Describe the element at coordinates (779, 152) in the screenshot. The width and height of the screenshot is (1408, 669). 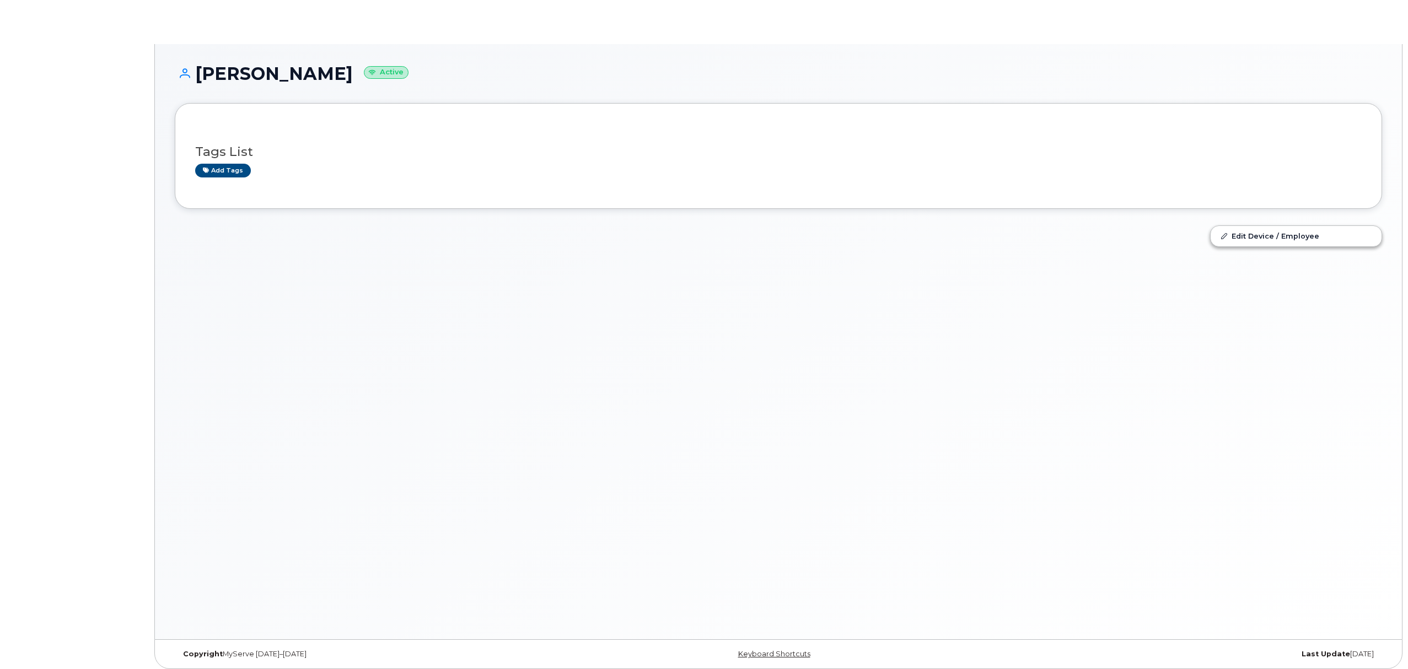
I see `h3: Tags List` at that location.